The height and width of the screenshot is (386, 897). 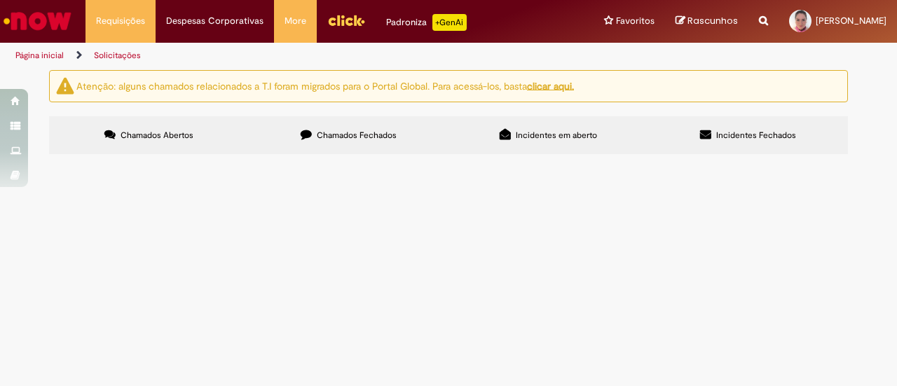 I want to click on span: Despesas Corporativas, so click(x=214, y=21).